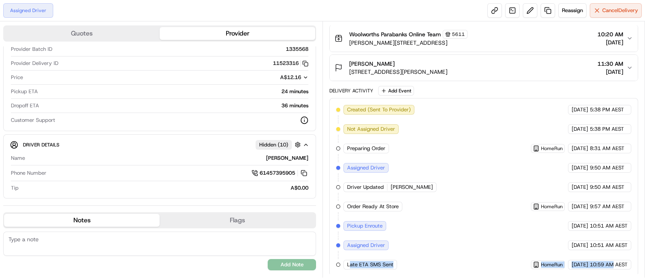 This screenshot has width=645, height=278. I want to click on button: Reassign, so click(572, 10).